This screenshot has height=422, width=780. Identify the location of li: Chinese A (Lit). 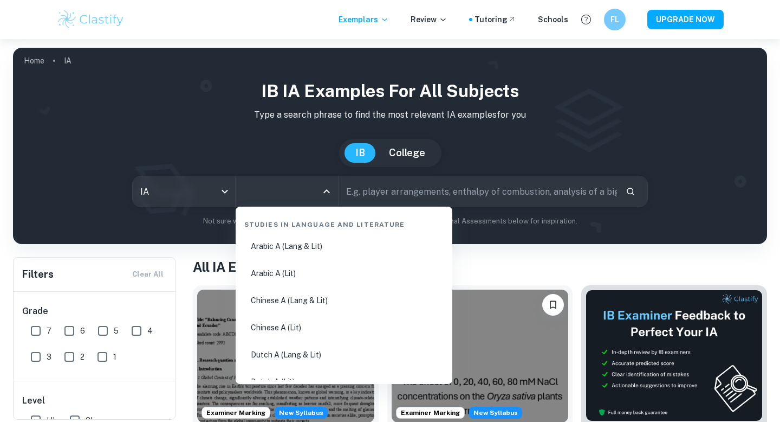
(344, 327).